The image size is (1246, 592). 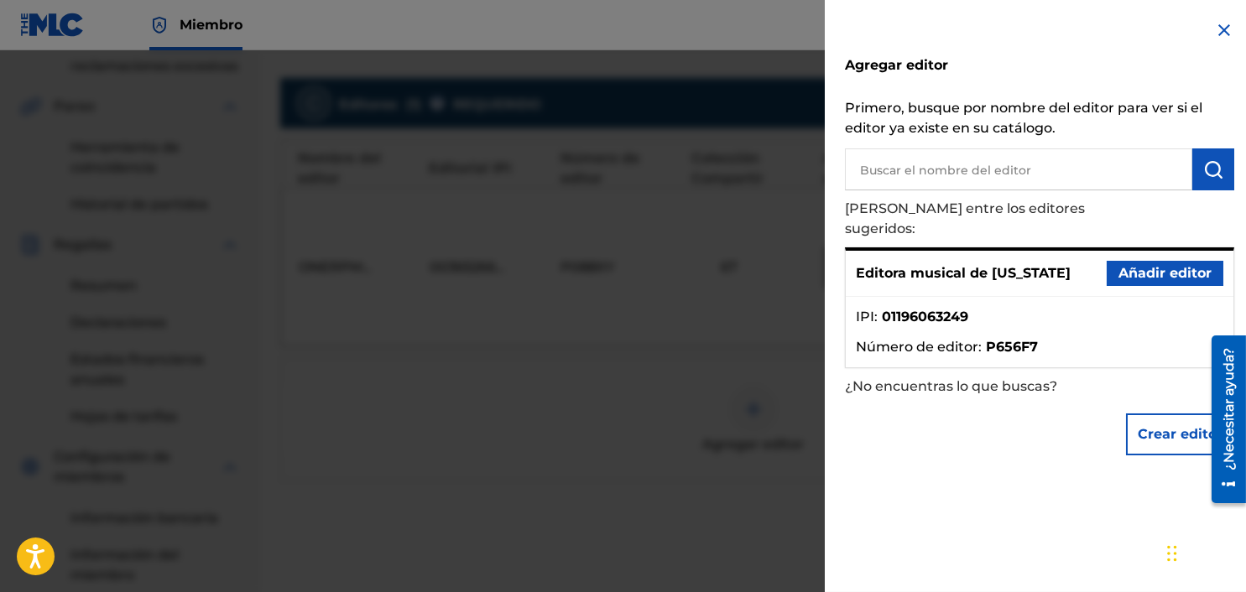 I want to click on button: Añadir editor, so click(x=1165, y=274).